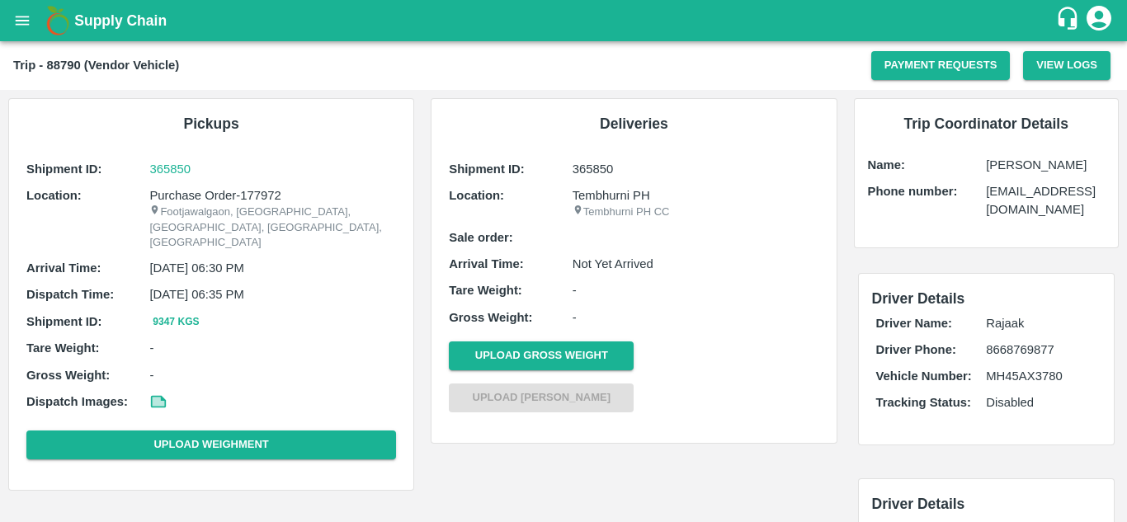  I want to click on p: Not Yet Arrived, so click(696, 264).